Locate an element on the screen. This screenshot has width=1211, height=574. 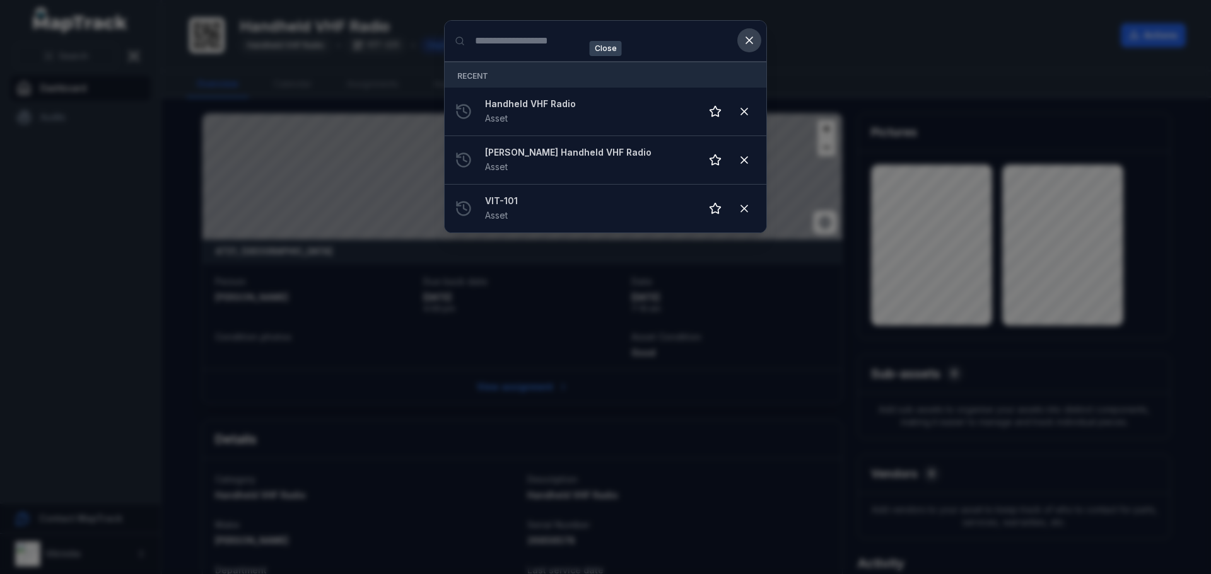
a: VIT-101Asset is located at coordinates (588, 209).